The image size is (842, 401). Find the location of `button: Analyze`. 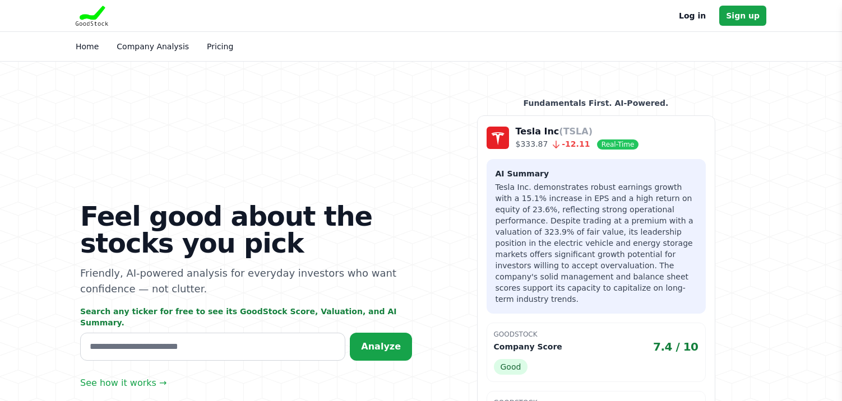

button: Analyze is located at coordinates (380, 347).